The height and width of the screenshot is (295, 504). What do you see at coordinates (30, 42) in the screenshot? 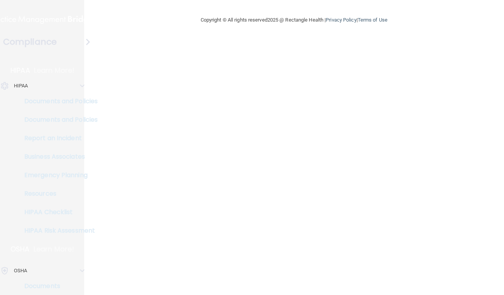
I see `h4: Compliance` at bounding box center [30, 42].